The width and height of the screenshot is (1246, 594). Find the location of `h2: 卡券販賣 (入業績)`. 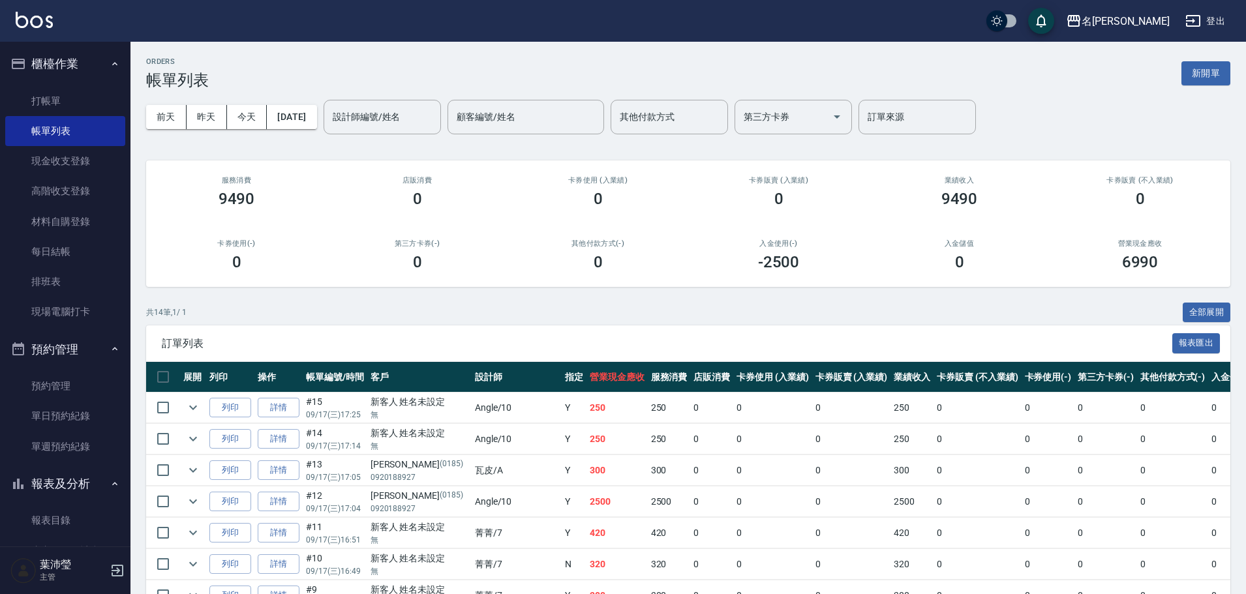

h2: 卡券販賣 (入業績) is located at coordinates (778, 180).